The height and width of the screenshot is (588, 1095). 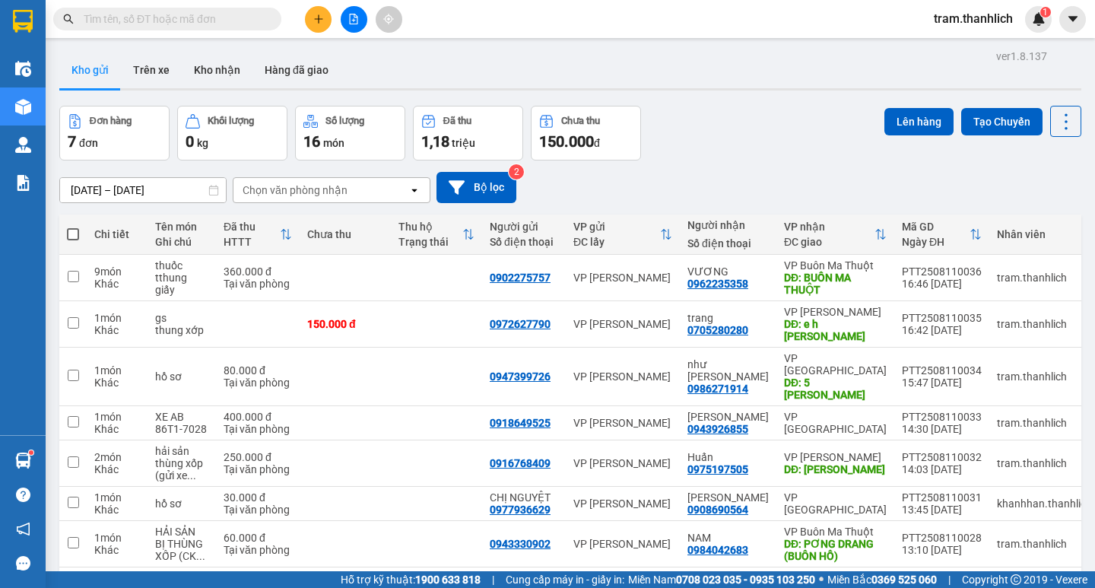 I want to click on div: BỊ THÙNG XỐP (CK CÔ ĐÀO), so click(x=182, y=550).